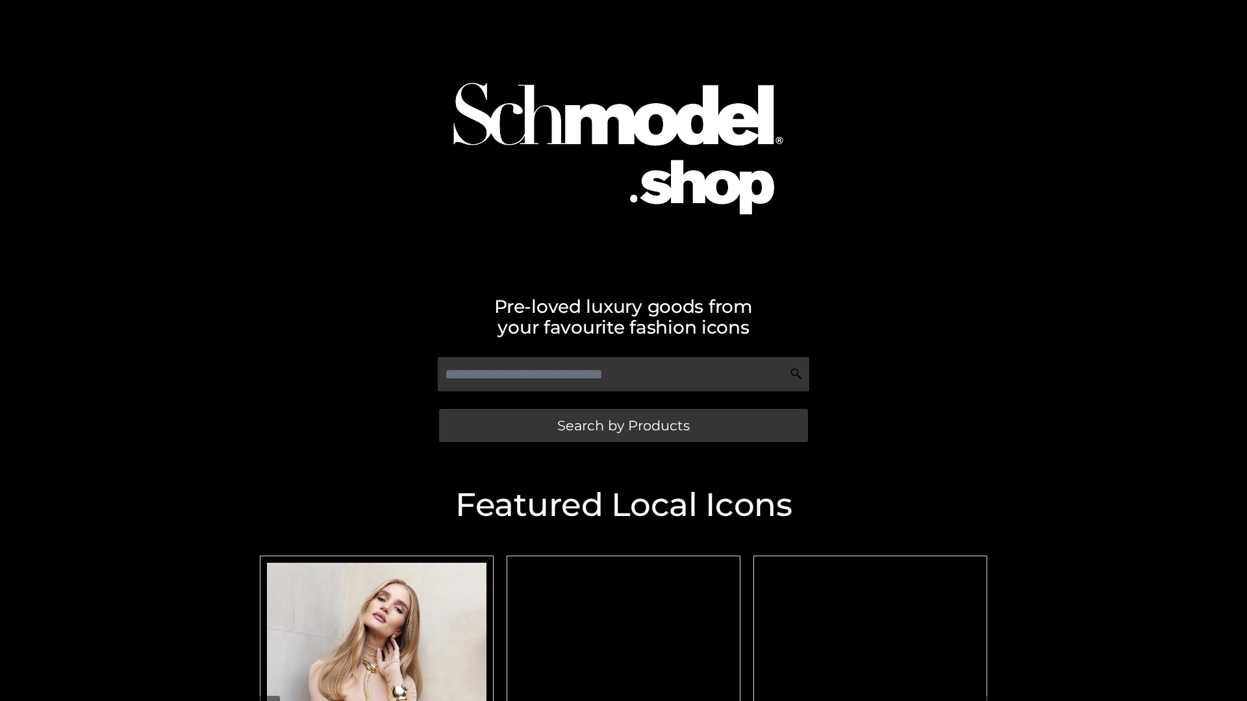  What do you see at coordinates (623, 425) in the screenshot?
I see `a: Search by Products` at bounding box center [623, 425].